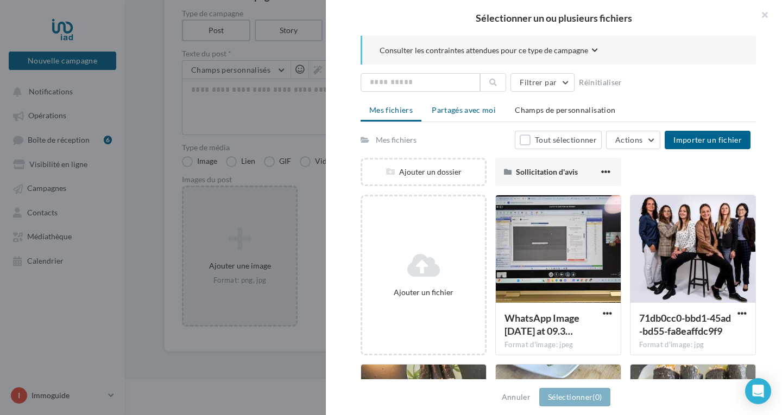 The width and height of the screenshot is (782, 415). I want to click on button: Tout sélectionner, so click(558, 140).